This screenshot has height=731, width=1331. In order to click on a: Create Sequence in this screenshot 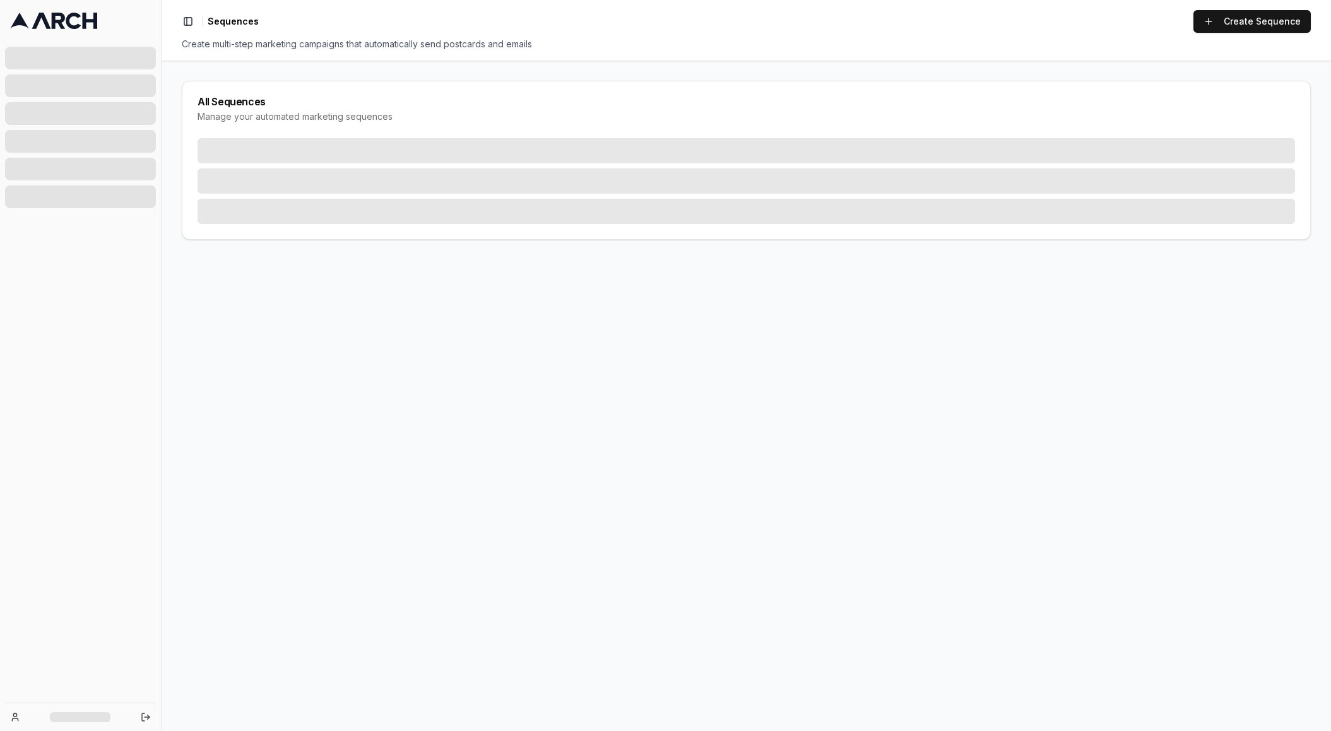, I will do `click(1252, 21)`.